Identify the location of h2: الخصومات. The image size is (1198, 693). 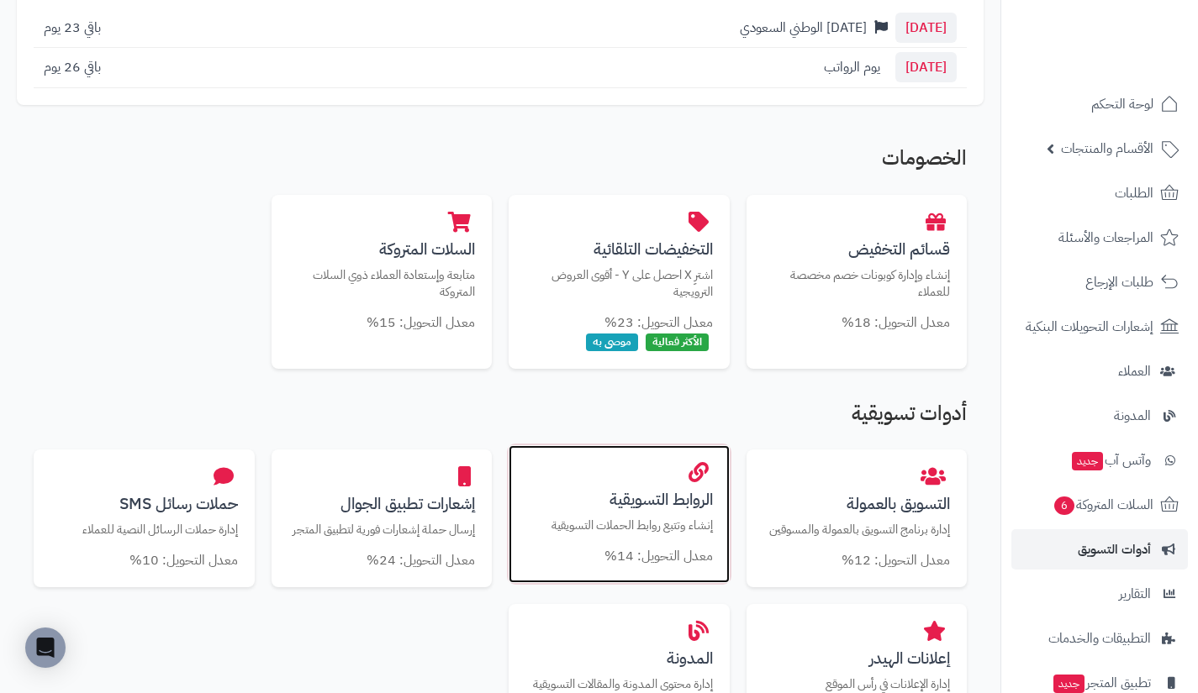
(500, 162).